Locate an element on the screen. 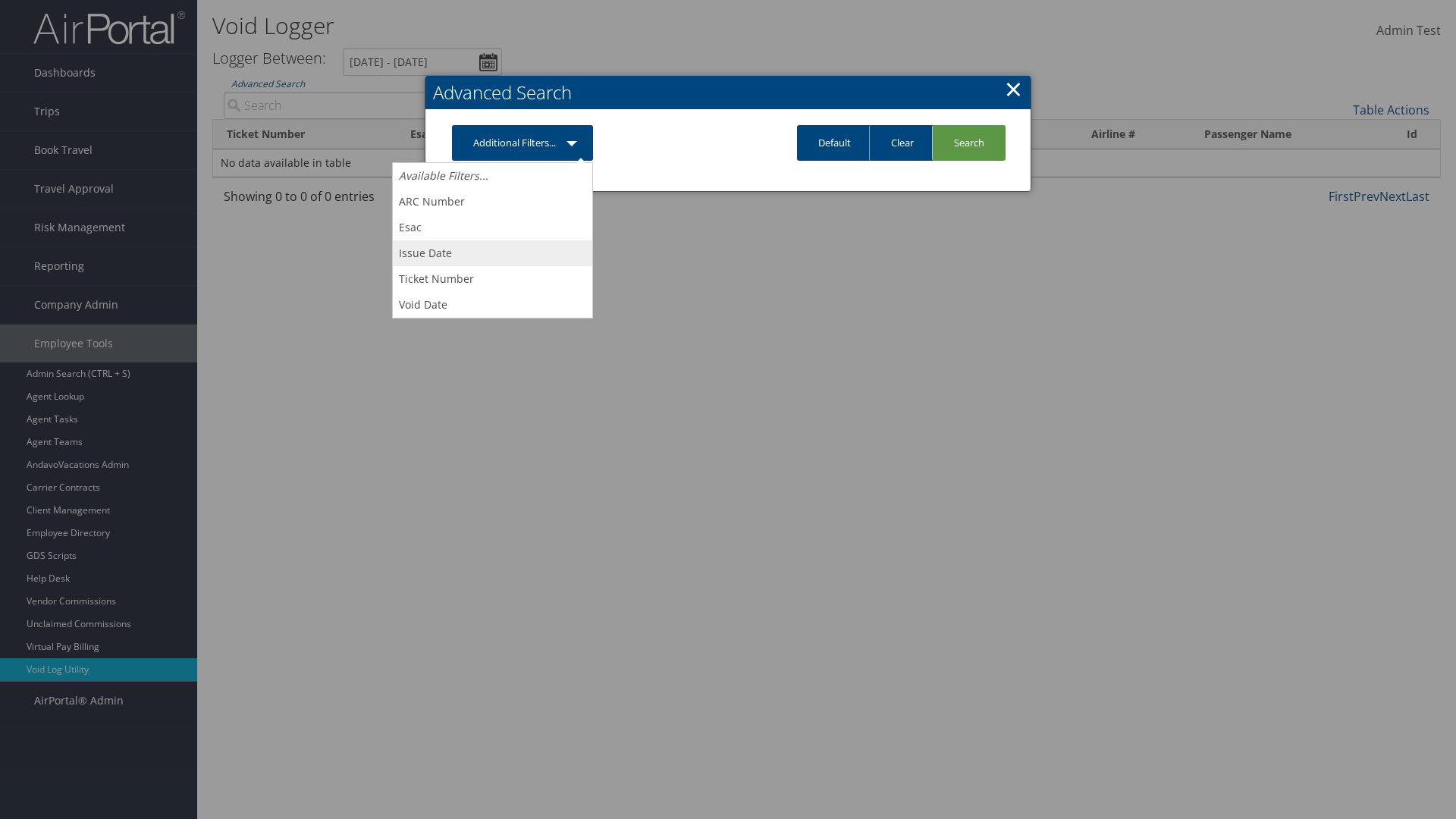 Image resolution: width=1456 pixels, height=819 pixels. a: Default is located at coordinates (834, 142).